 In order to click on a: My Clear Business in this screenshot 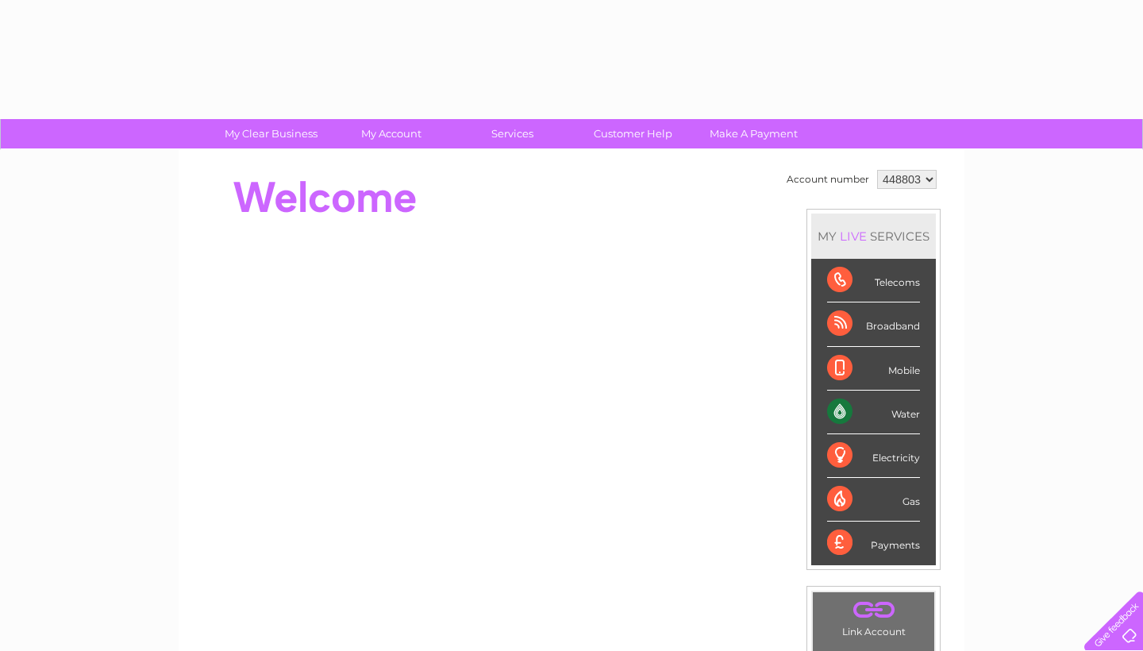, I will do `click(271, 133)`.